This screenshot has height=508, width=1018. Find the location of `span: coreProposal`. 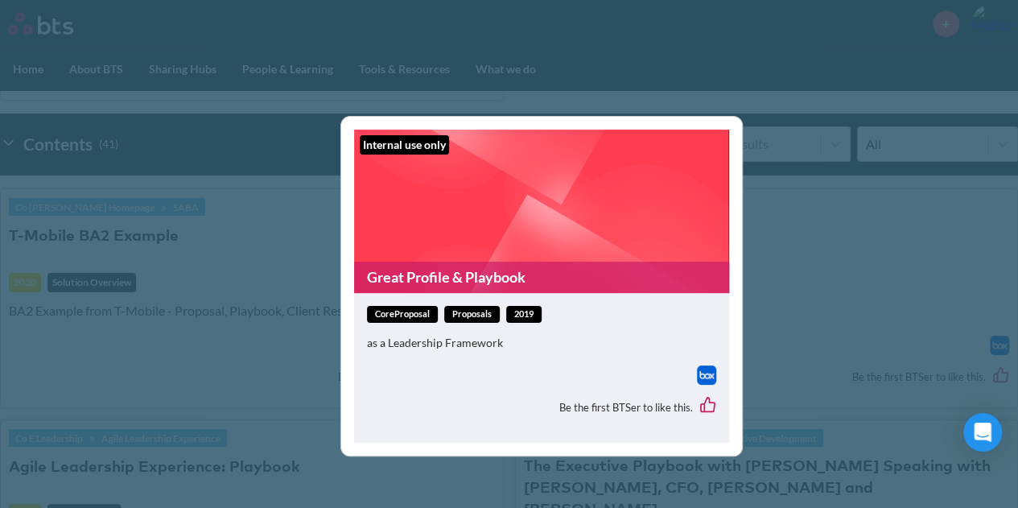

span: coreProposal is located at coordinates (402, 314).